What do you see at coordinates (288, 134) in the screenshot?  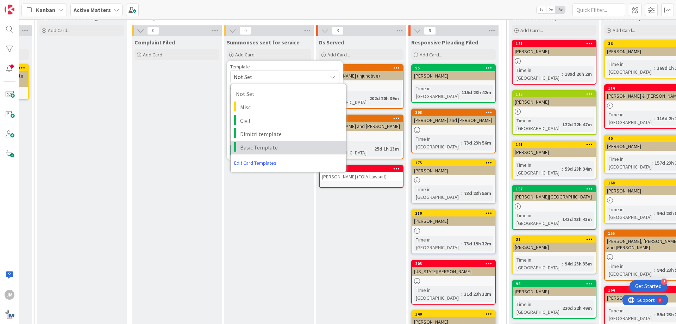 I see `a: Dimitri template` at bounding box center [288, 134].